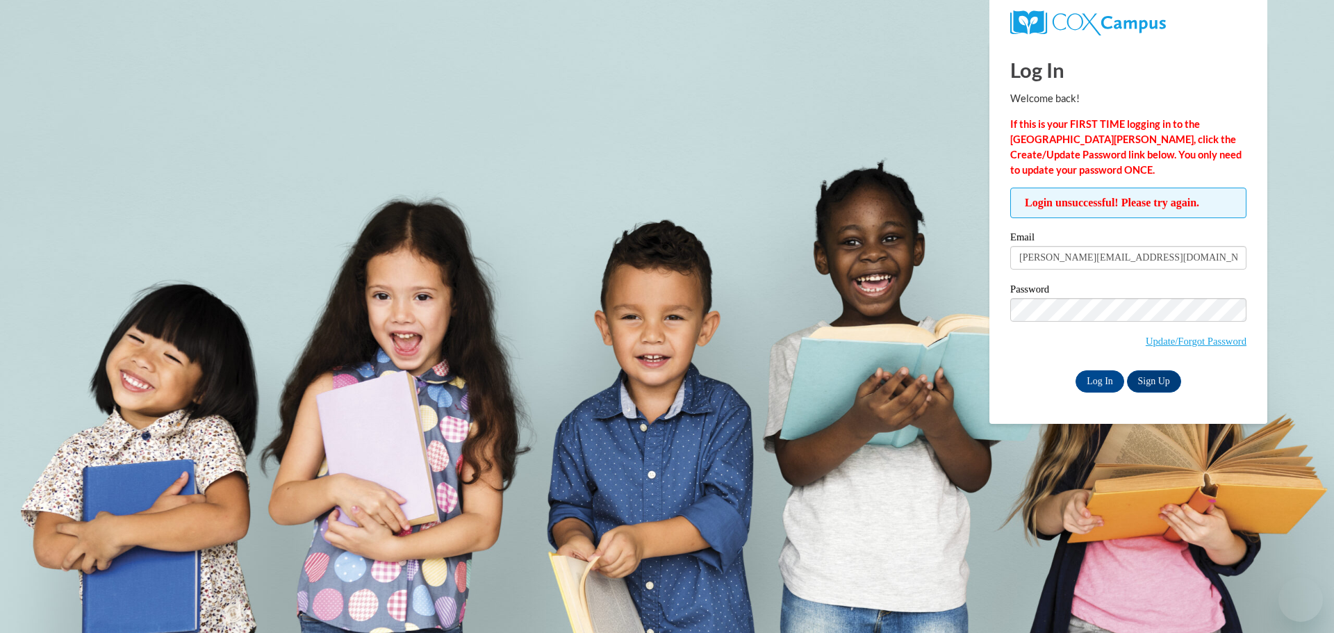 The height and width of the screenshot is (633, 1334). What do you see at coordinates (1100, 381) in the screenshot?
I see `input: Log In` at bounding box center [1100, 381].